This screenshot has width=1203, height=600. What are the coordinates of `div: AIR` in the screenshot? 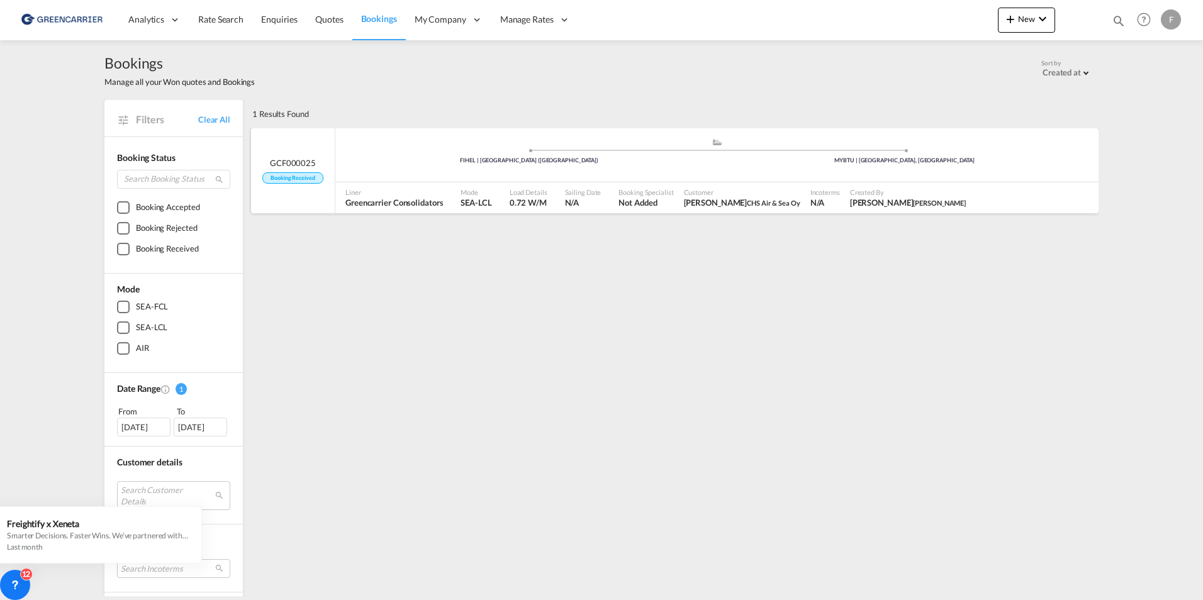 It's located at (142, 349).